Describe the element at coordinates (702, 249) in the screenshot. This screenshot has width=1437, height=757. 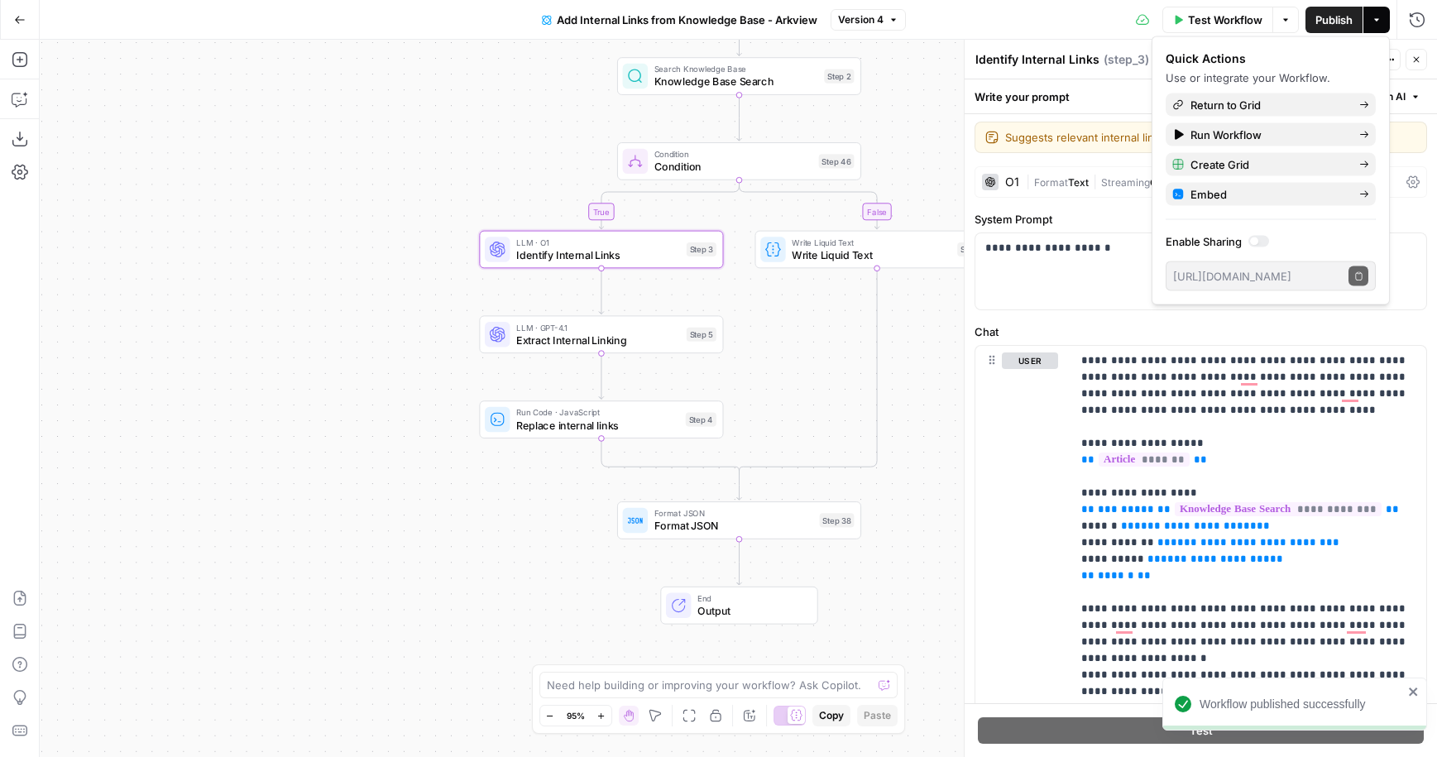
I see `div: Step 3` at that location.